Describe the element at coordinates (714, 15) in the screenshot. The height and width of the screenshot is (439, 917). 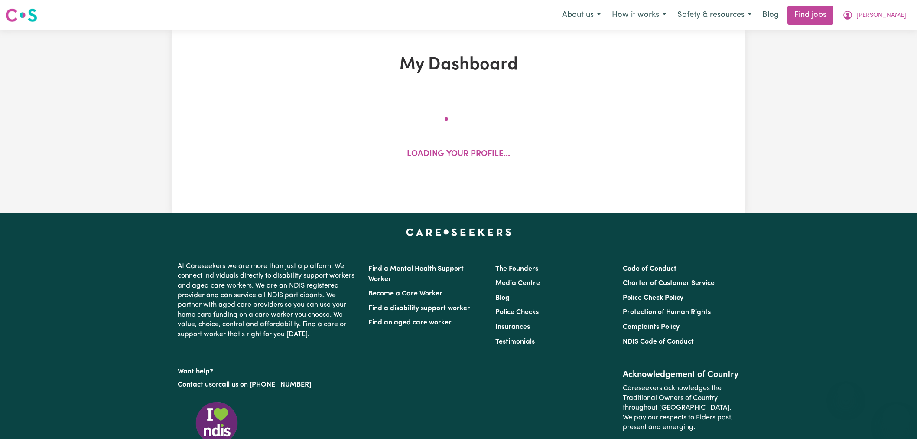
I see `button: Safety & resources` at that location.